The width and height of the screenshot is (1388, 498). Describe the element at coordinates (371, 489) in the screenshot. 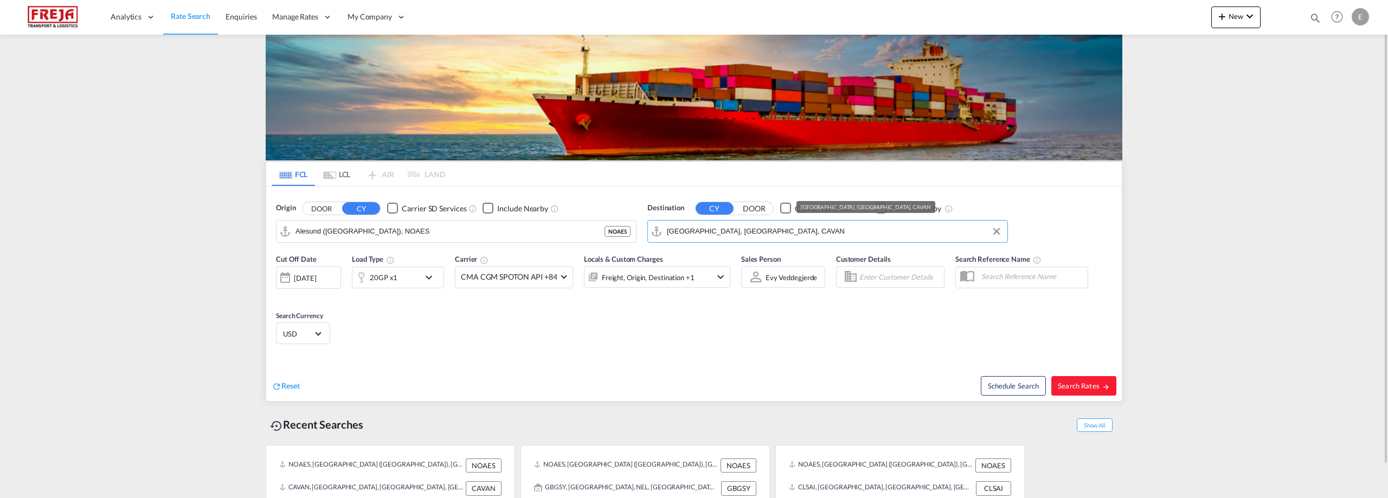

I see `div: CAVAN, Vancouver, BC, Canada, North America, Americas` at that location.